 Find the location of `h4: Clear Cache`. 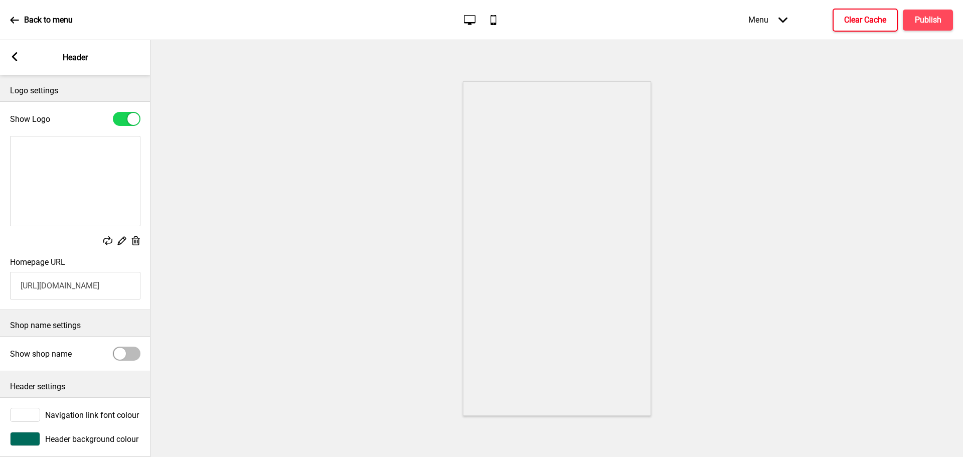

h4: Clear Cache is located at coordinates (866, 20).